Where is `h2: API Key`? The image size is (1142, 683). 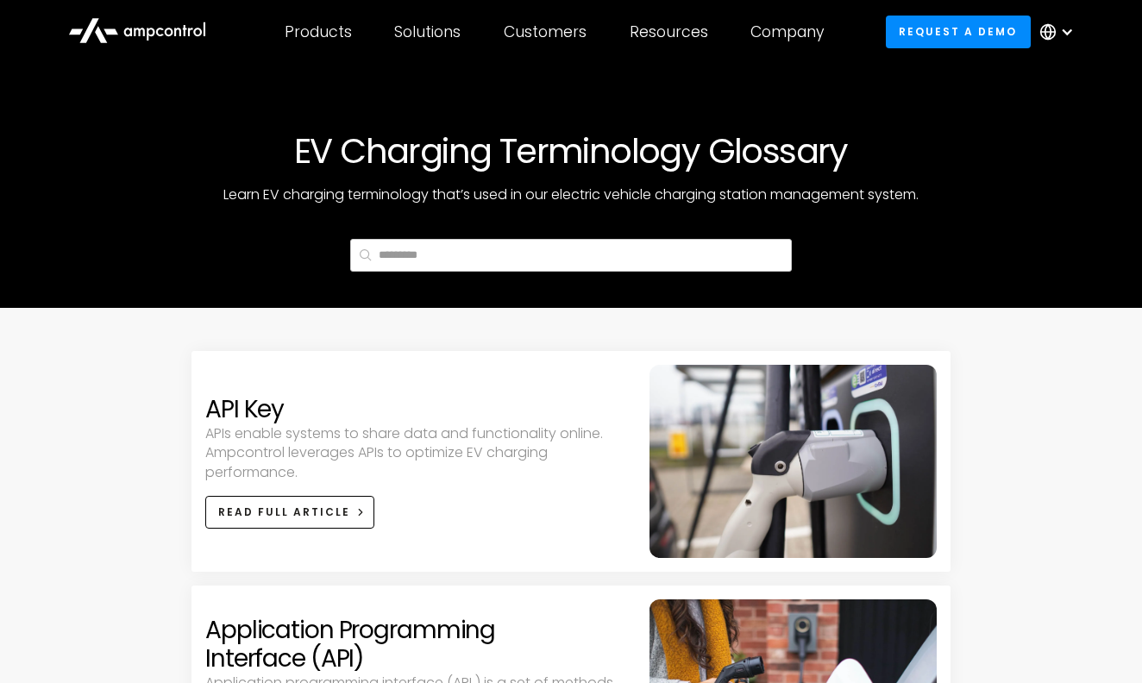 h2: API Key is located at coordinates (244, 410).